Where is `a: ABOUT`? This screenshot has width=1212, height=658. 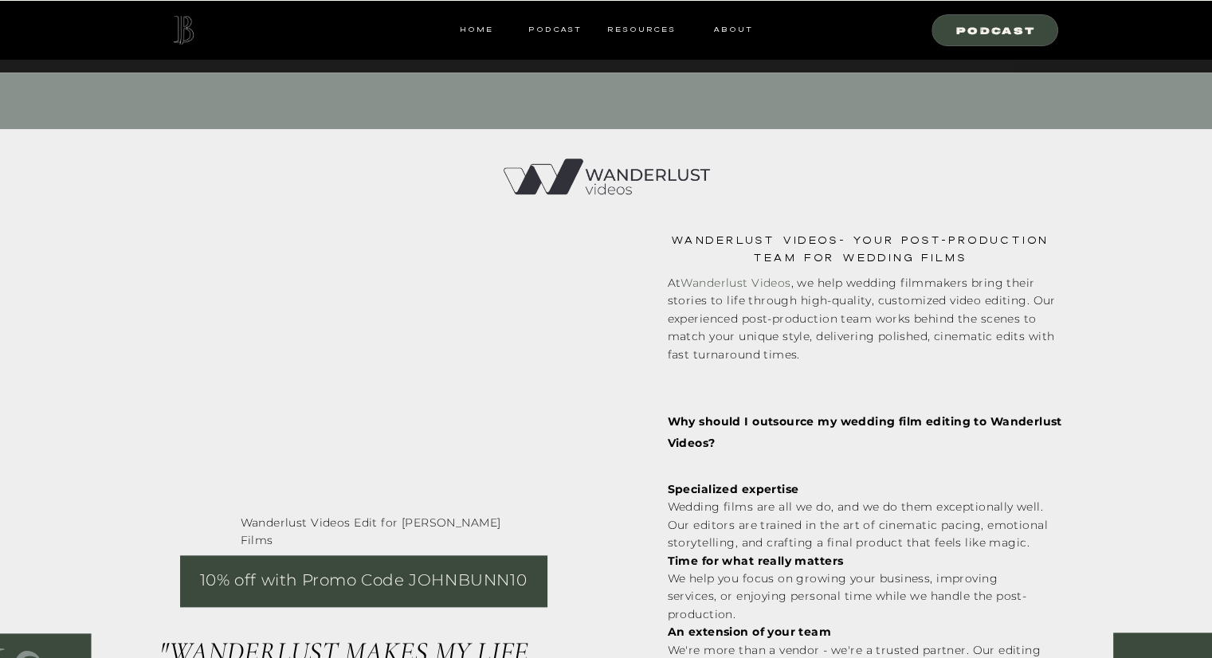 a: ABOUT is located at coordinates (732, 29).